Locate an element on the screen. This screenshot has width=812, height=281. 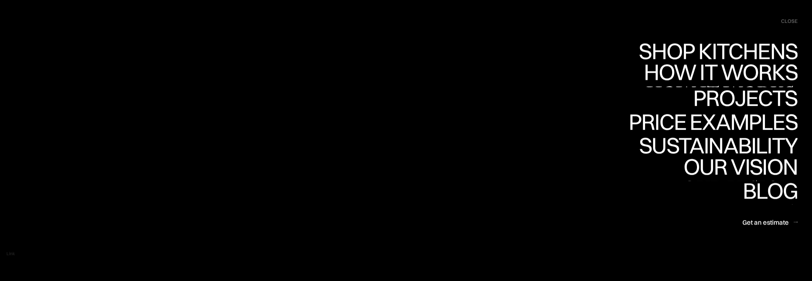
div: Get an estimate is located at coordinates (765, 222).